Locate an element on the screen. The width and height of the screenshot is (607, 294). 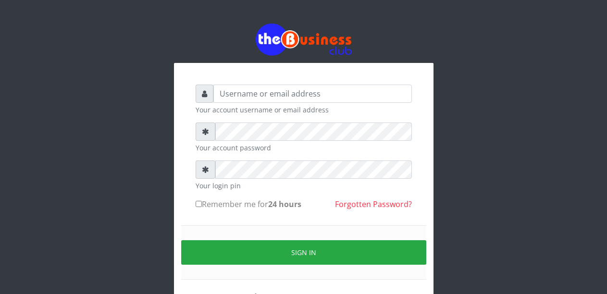
button: Sign in is located at coordinates (304, 252).